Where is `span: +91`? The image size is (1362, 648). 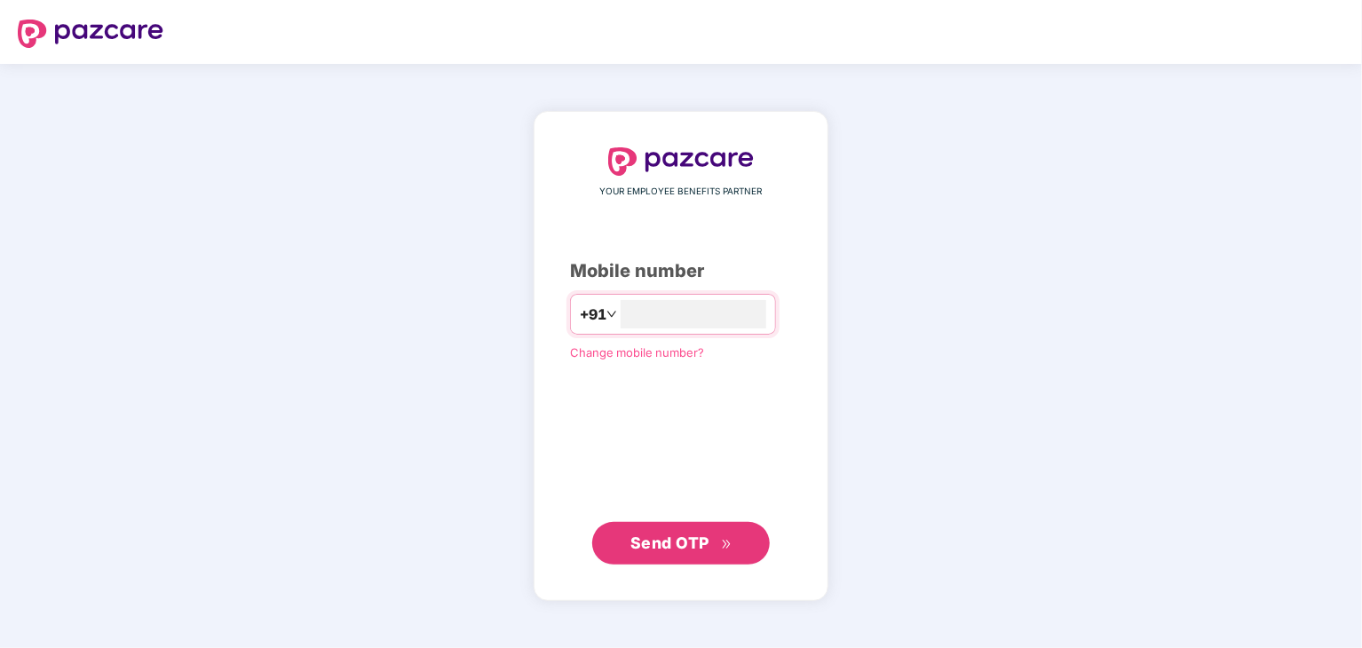 span: +91 is located at coordinates (593, 314).